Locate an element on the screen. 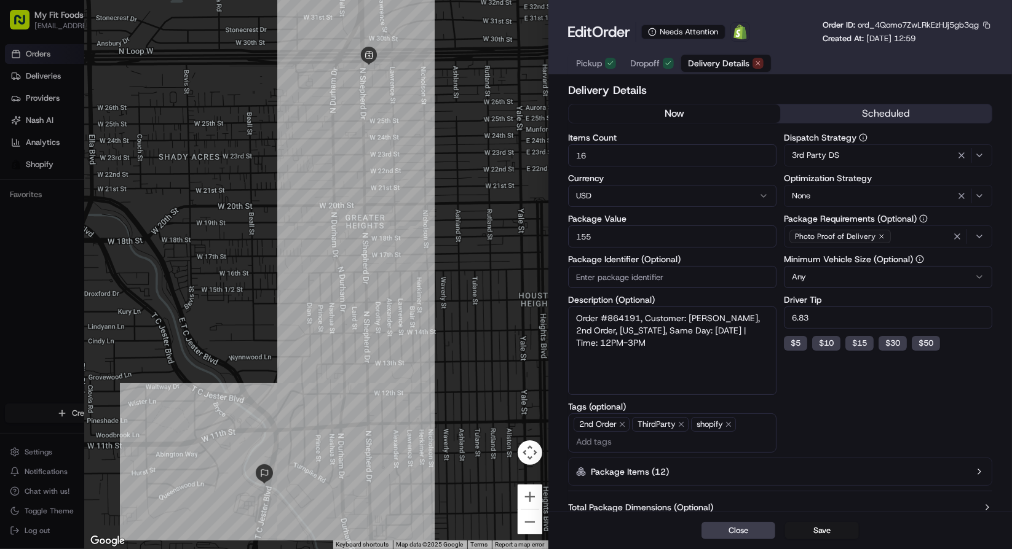  label: Currency is located at coordinates (672, 178).